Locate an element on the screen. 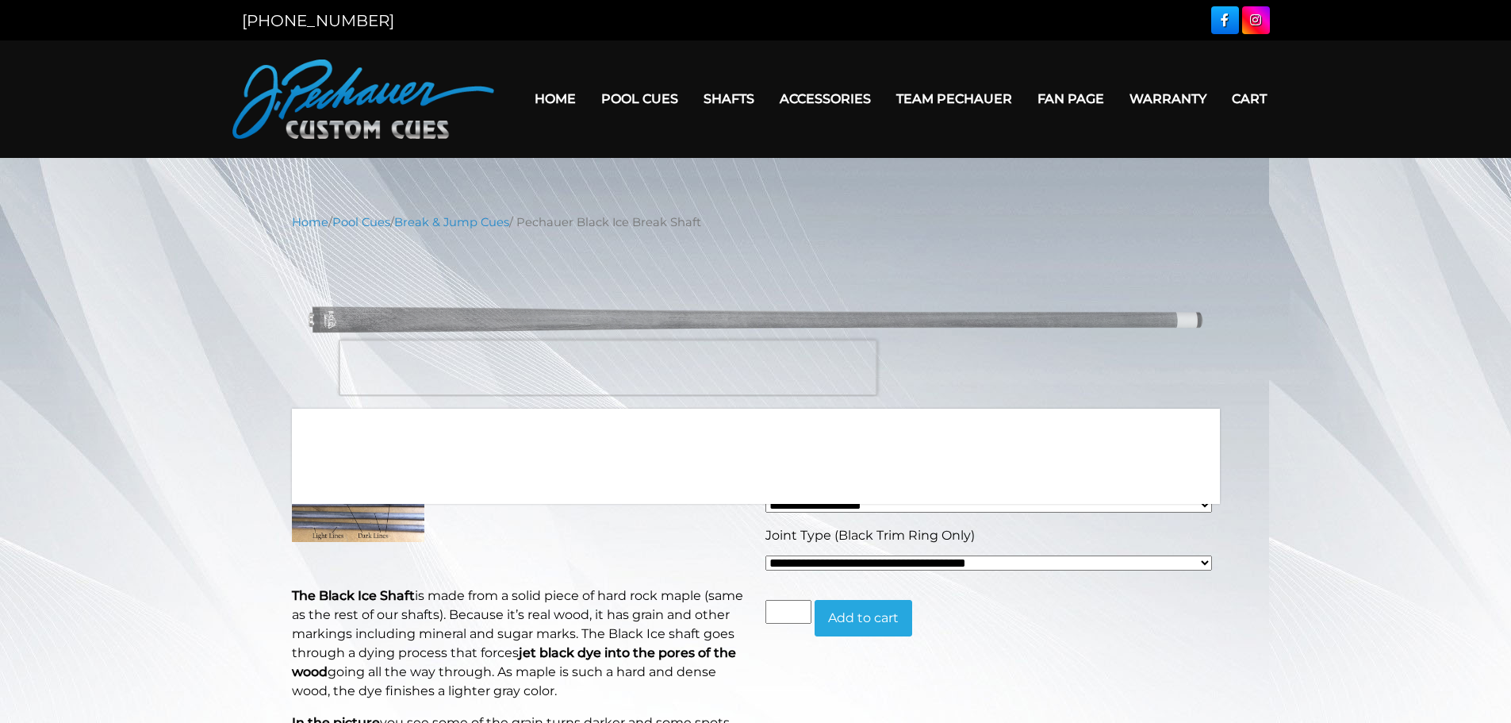 The height and width of the screenshot is (723, 1511). a: Warranty is located at coordinates (1168, 98).